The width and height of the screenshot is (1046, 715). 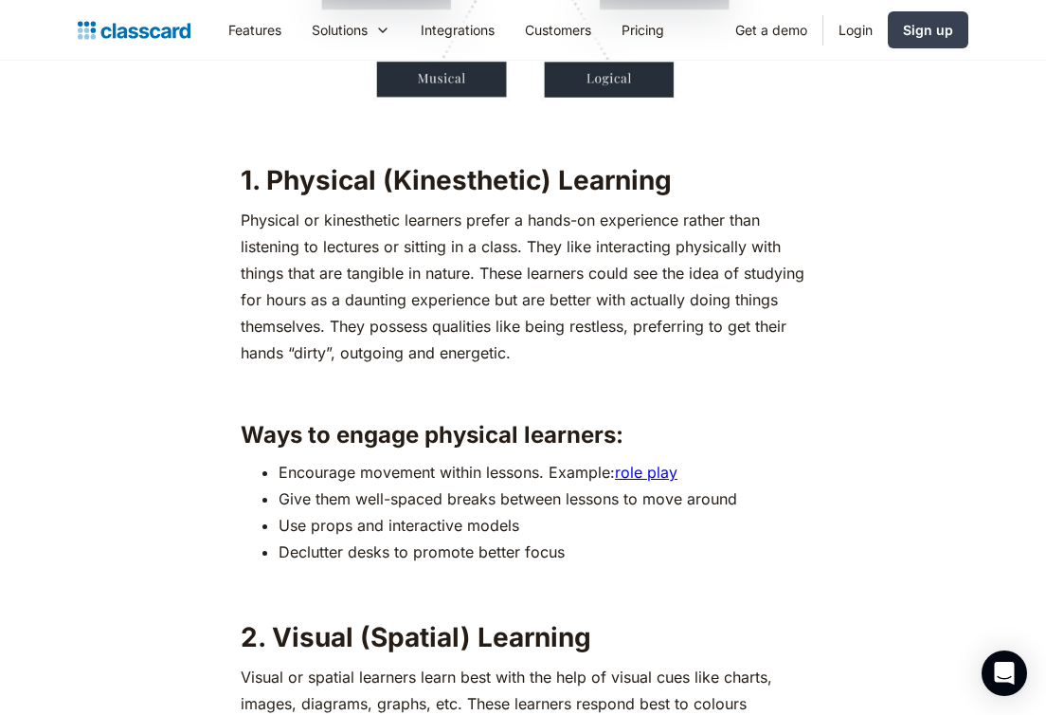 What do you see at coordinates (542, 498) in the screenshot?
I see `li: Give them well-spaced breaks between lessons to move around` at bounding box center [542, 498].